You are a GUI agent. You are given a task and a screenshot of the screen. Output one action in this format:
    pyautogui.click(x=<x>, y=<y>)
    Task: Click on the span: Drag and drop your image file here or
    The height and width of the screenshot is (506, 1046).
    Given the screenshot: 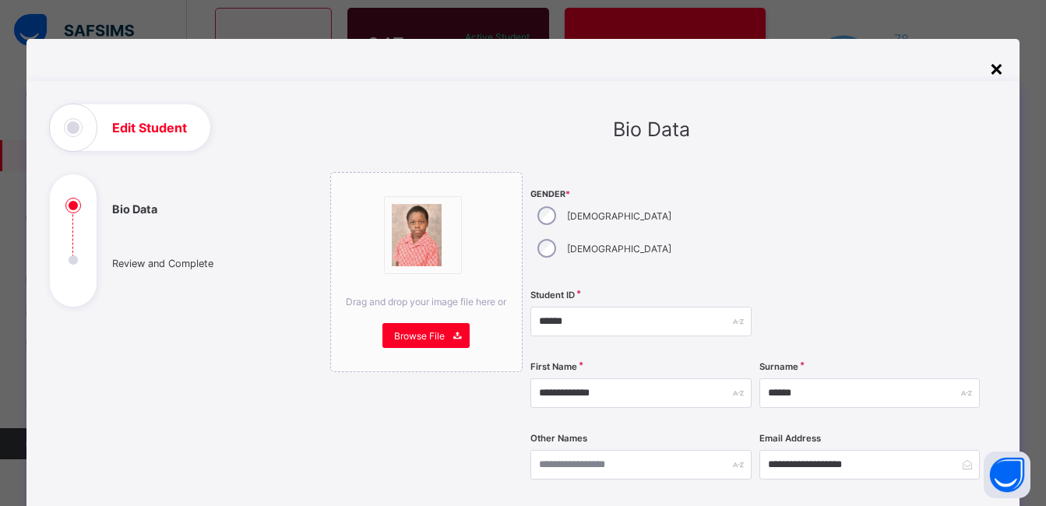 What is the action you would take?
    pyautogui.click(x=426, y=302)
    